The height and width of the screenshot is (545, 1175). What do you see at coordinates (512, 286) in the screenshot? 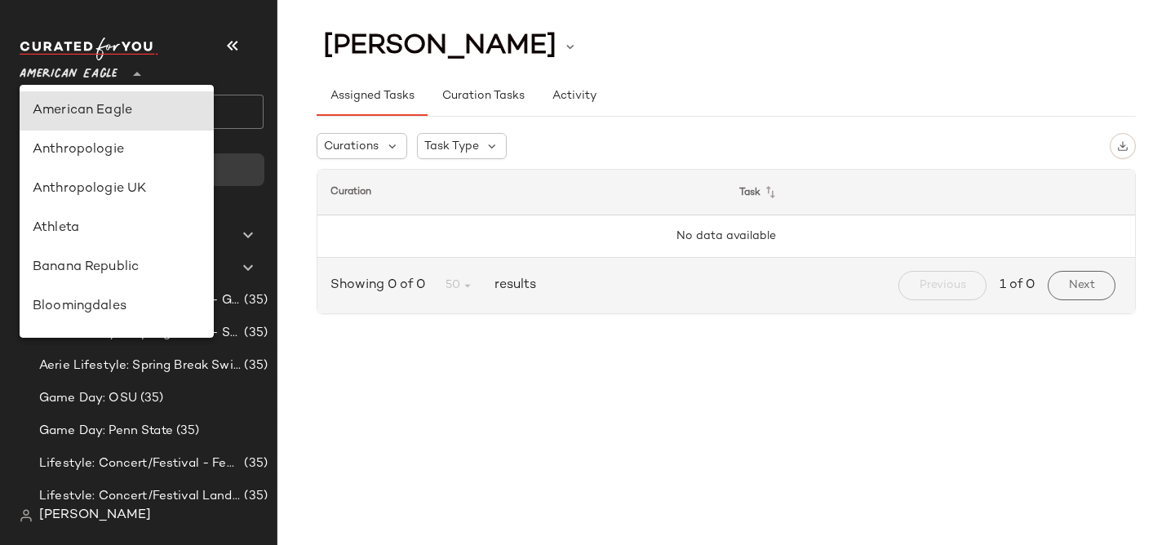
I see `span: results` at bounding box center [512, 286].